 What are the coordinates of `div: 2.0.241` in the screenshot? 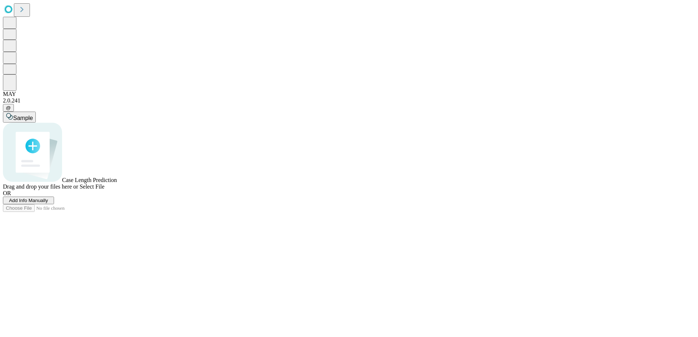 It's located at (349, 101).